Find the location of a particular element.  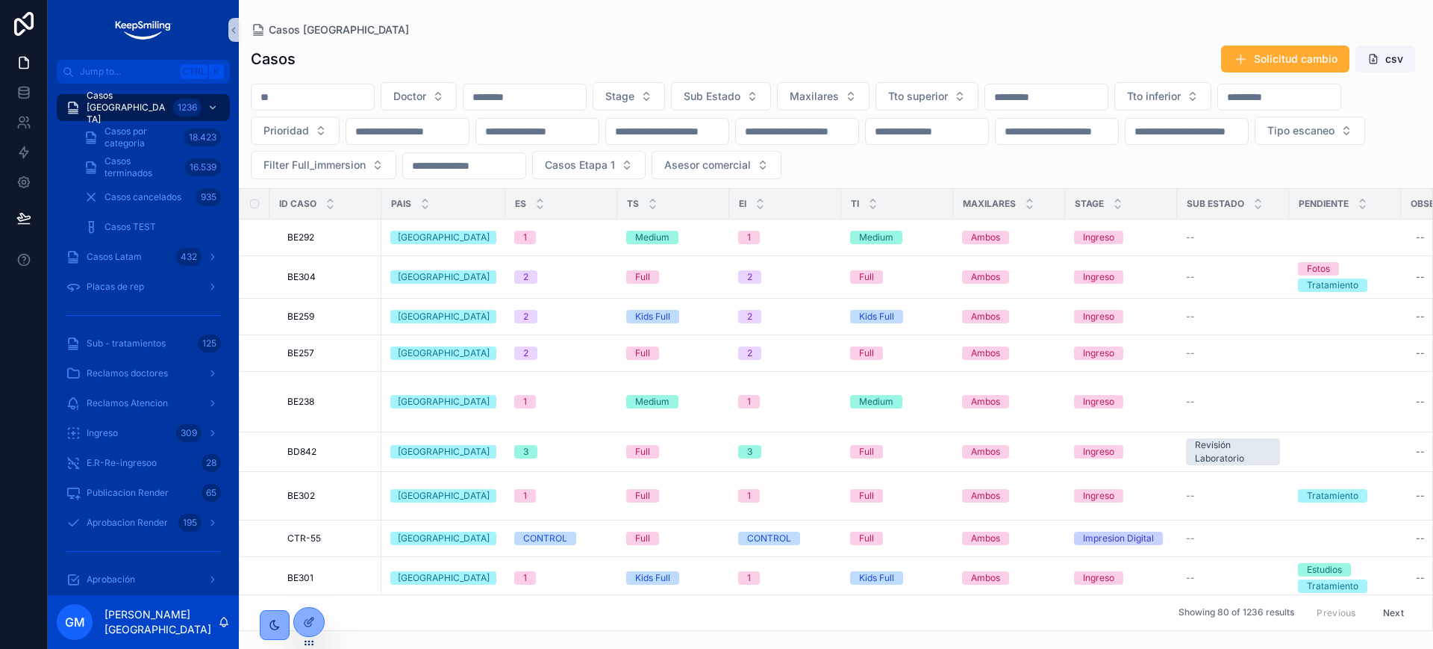

a: Casos por categoria18.423 is located at coordinates (152, 137).